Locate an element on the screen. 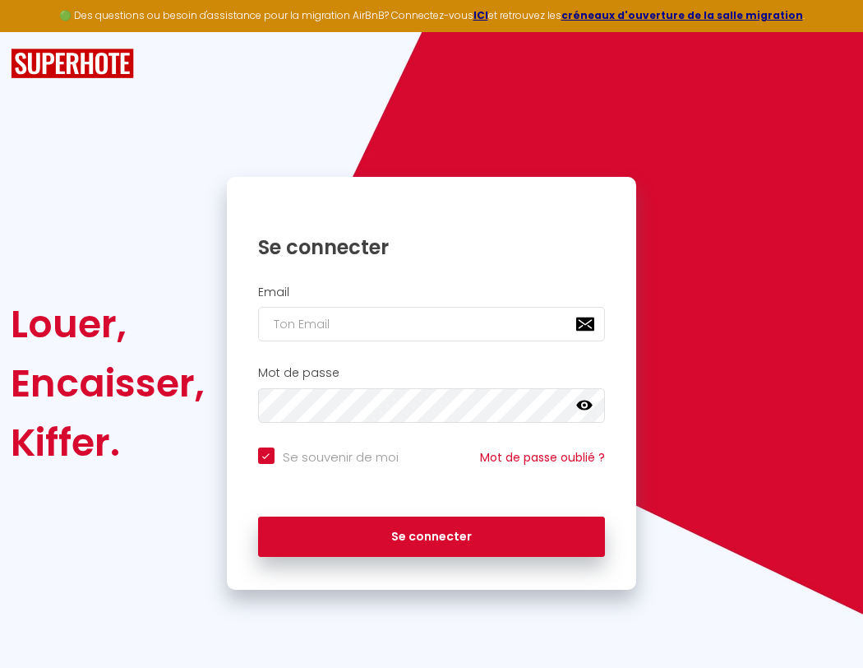 This screenshot has height=668, width=863. div: Encaisser, is located at coordinates (108, 383).